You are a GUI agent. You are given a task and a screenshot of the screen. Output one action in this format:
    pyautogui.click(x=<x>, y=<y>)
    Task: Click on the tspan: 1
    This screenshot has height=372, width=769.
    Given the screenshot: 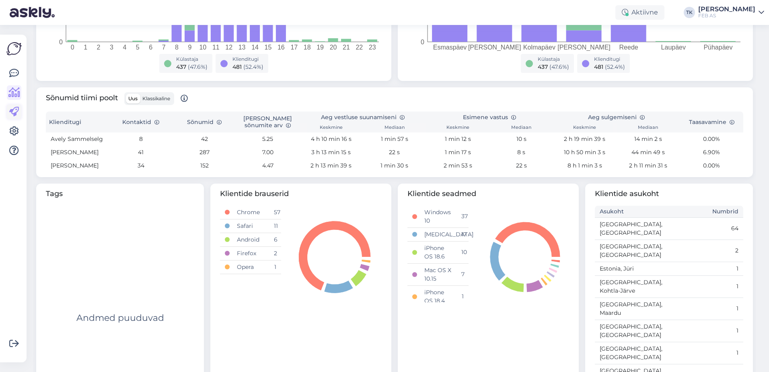 What is the action you would take?
    pyautogui.click(x=85, y=47)
    